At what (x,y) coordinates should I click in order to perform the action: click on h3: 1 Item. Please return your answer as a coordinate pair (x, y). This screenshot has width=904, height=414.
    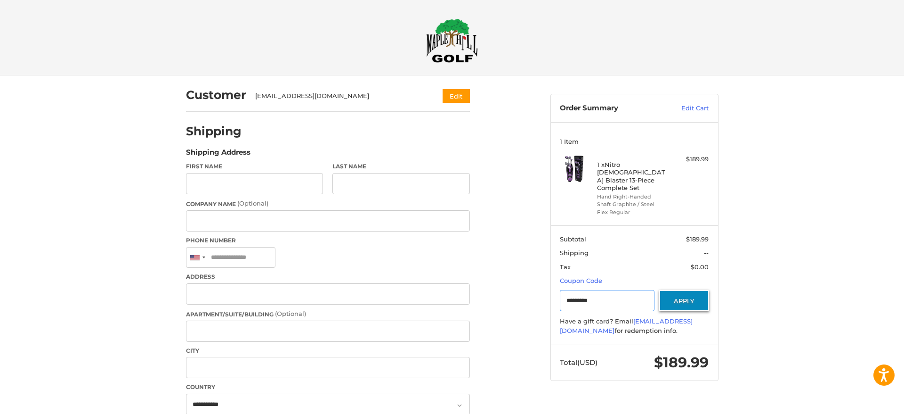
    Looking at the image, I should click on (634, 141).